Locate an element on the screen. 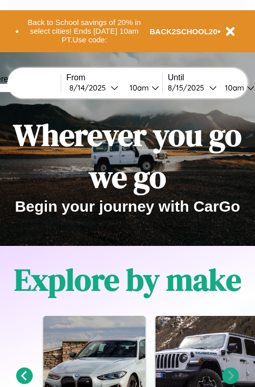 The image size is (255, 387). button: 8/14/2025 is located at coordinates (94, 87).